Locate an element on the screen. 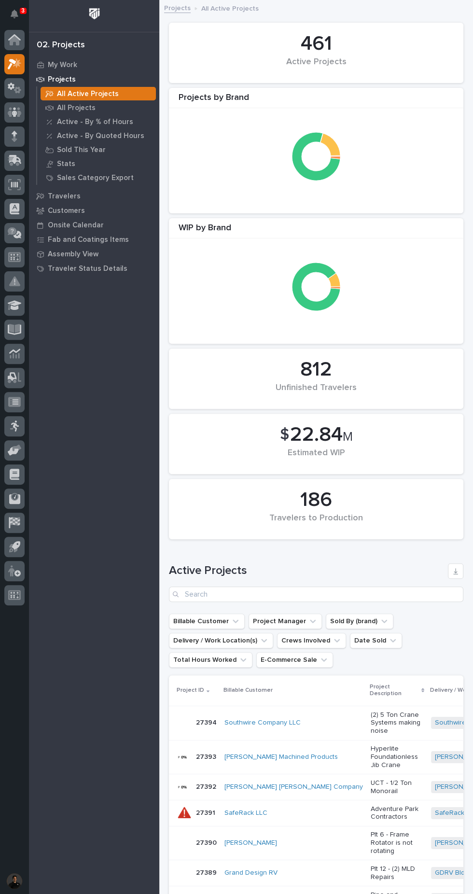 The image size is (473, 894). a: SafeRack LLC is located at coordinates (246, 813).